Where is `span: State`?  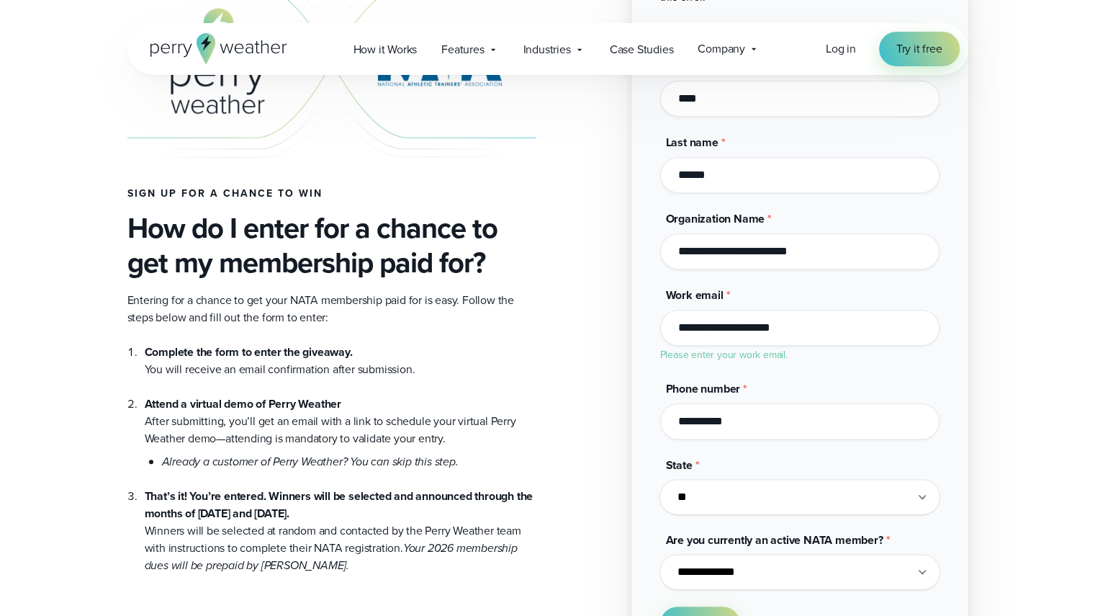
span: State is located at coordinates (679, 464).